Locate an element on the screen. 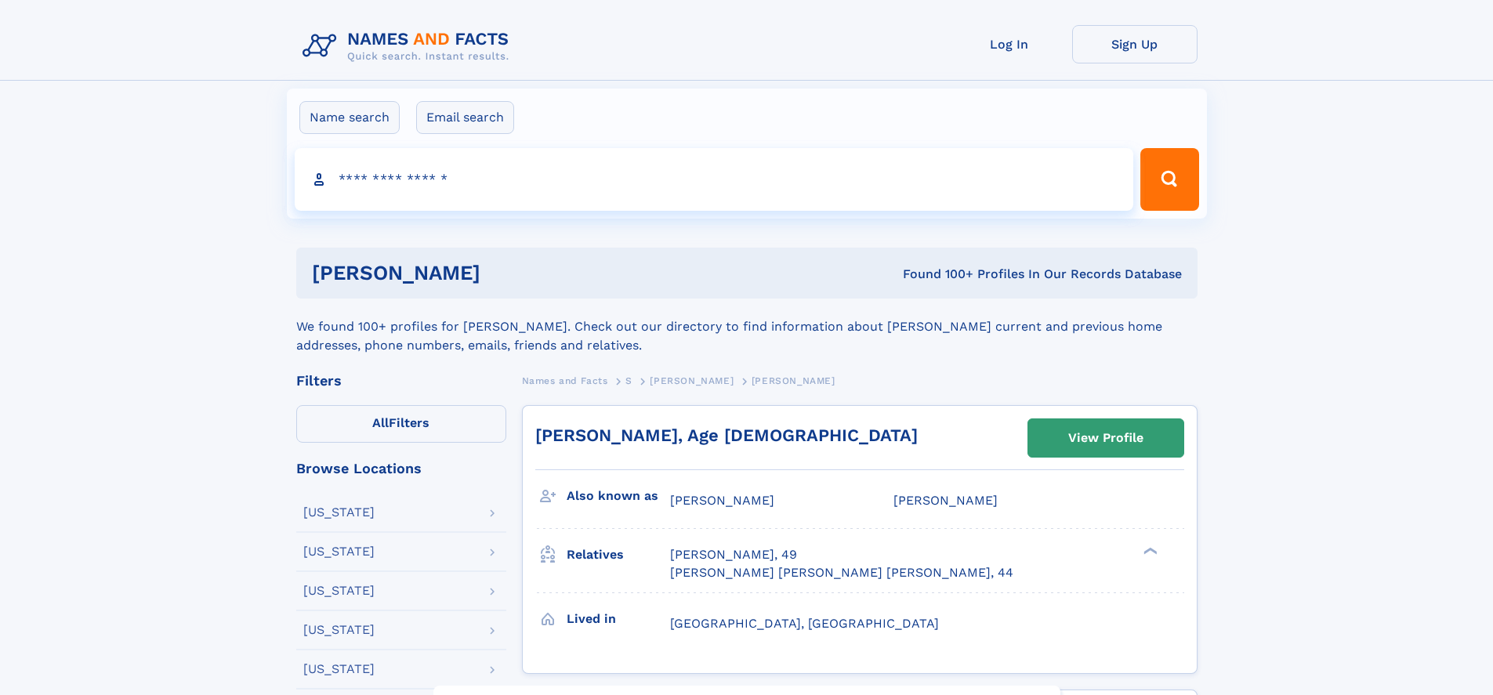 The height and width of the screenshot is (695, 1493). label: Email search is located at coordinates (465, 118).